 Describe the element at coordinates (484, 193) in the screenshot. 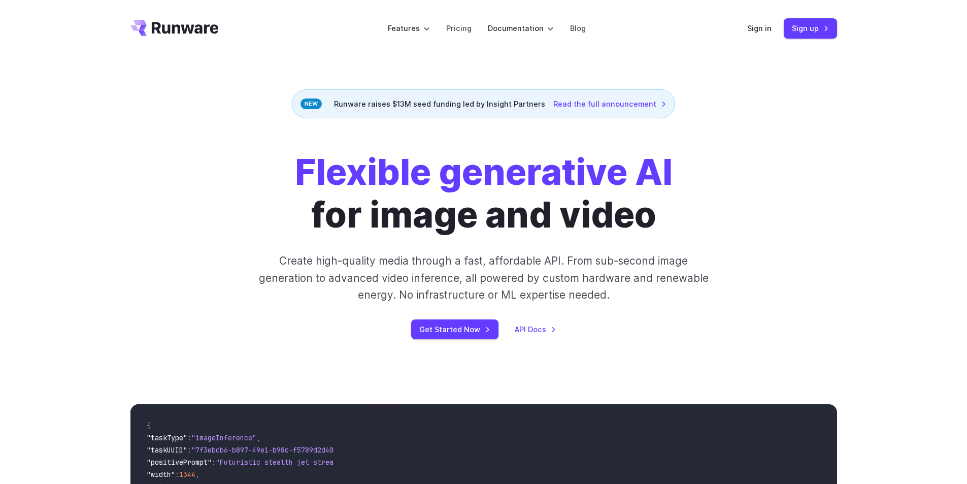

I see `h1: for image and video` at that location.